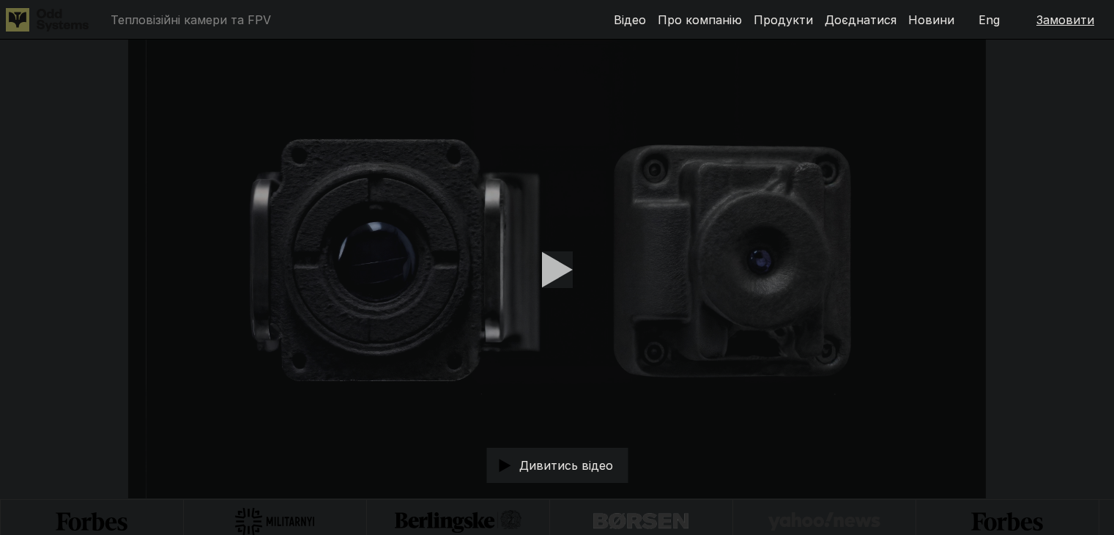 Image resolution: width=1114 pixels, height=535 pixels. I want to click on p: Дивитись відео, so click(566, 465).